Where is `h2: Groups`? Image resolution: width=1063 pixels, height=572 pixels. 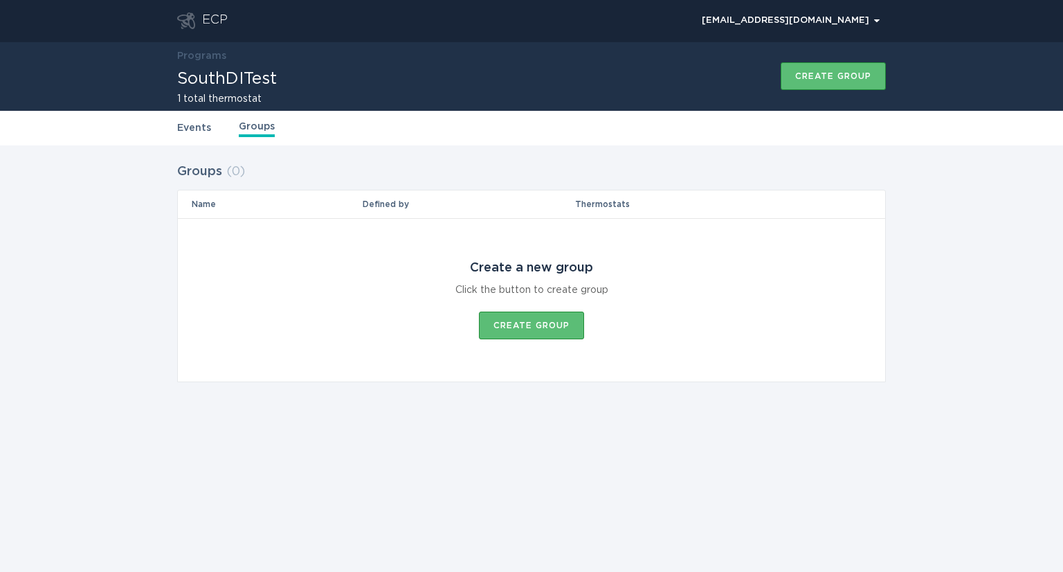 h2: Groups is located at coordinates (199, 172).